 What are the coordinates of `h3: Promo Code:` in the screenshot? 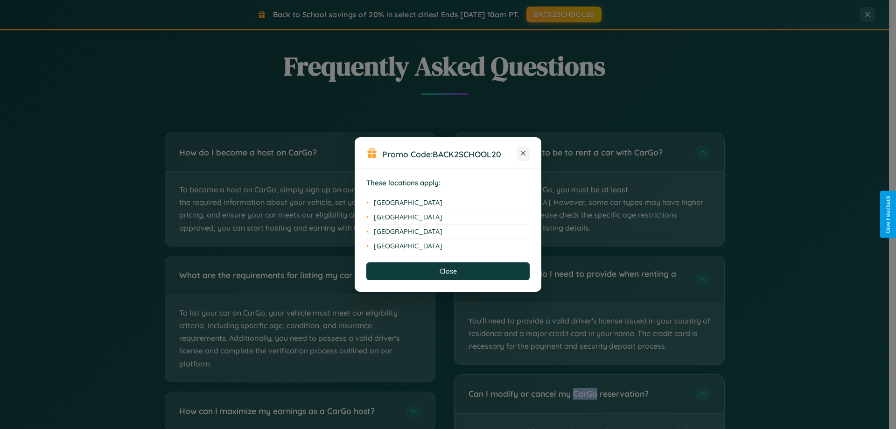 It's located at (449, 154).